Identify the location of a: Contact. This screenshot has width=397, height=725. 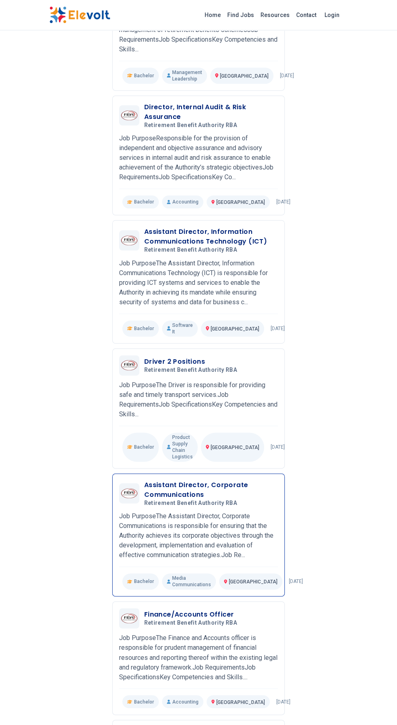
(306, 15).